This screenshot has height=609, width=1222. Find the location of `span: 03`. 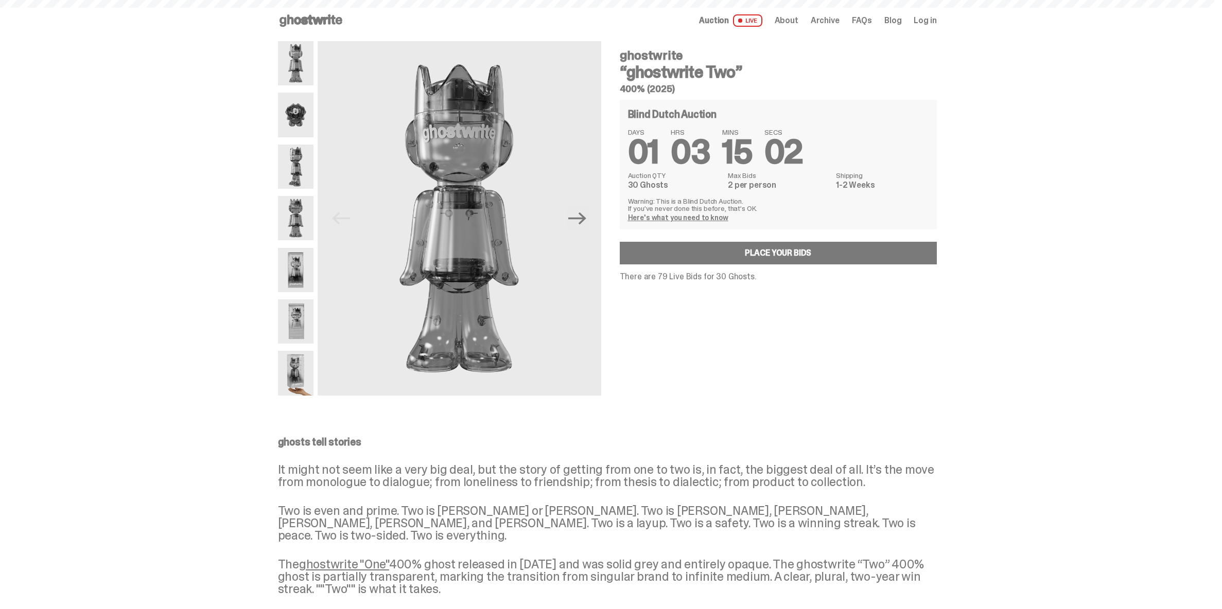

span: 03 is located at coordinates (690, 152).